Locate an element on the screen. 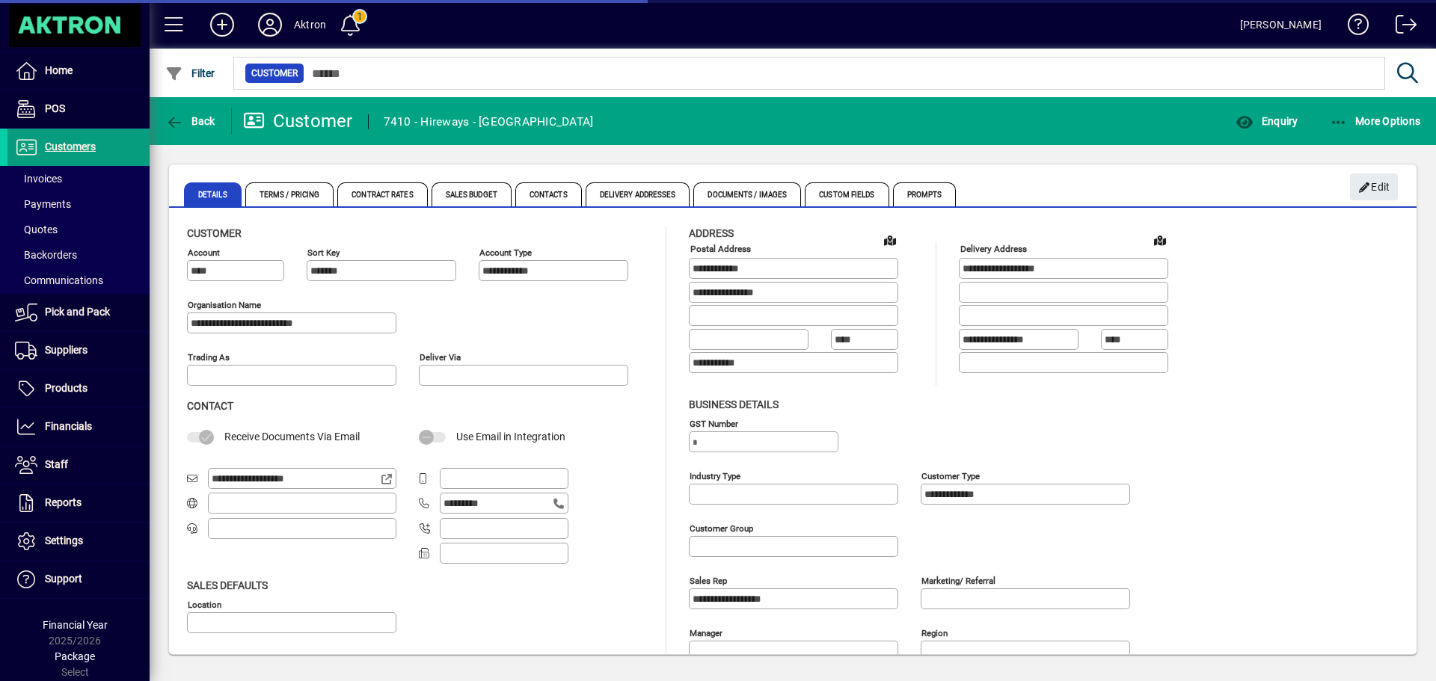 The image size is (1436, 681). span: More Options is located at coordinates (1375, 121).